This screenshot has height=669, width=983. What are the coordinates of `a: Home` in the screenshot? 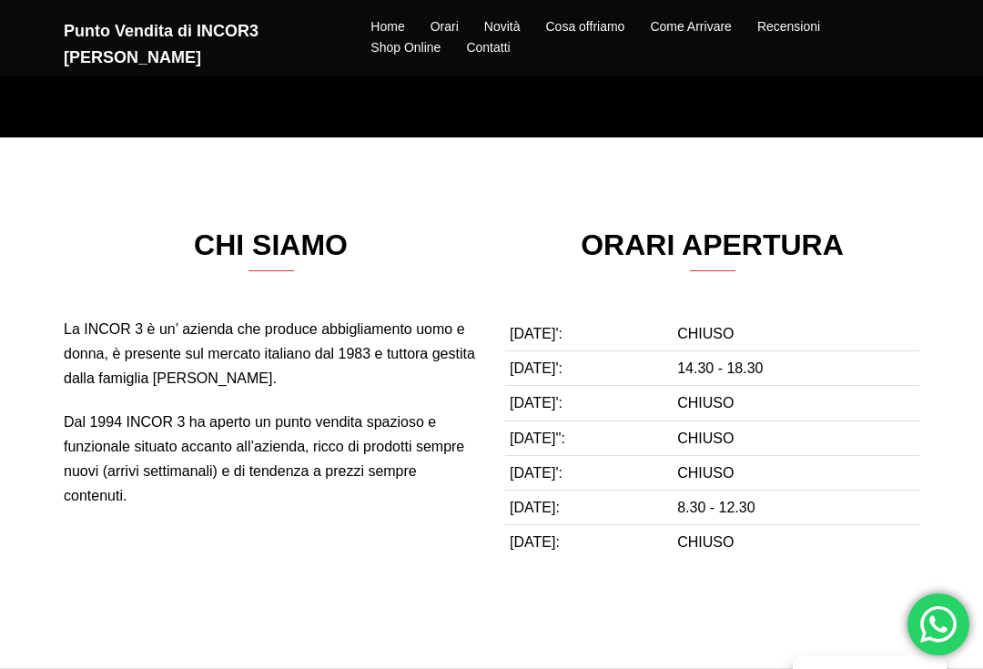 It's located at (387, 27).